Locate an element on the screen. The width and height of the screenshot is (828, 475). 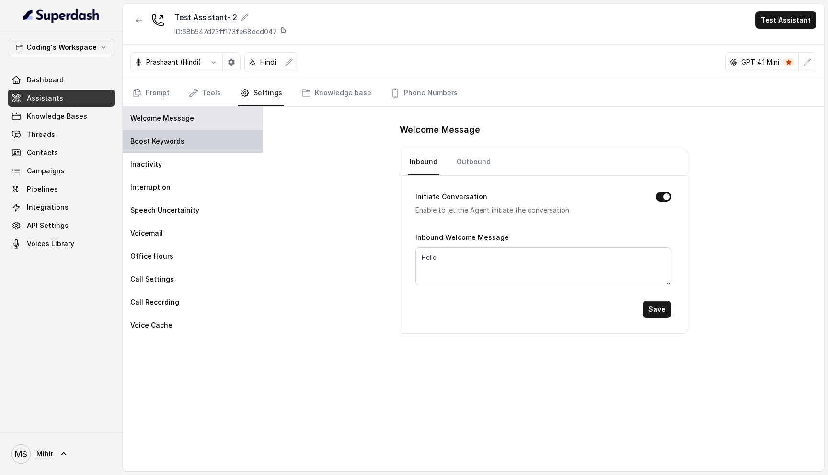
a: Integrations is located at coordinates (61, 207).